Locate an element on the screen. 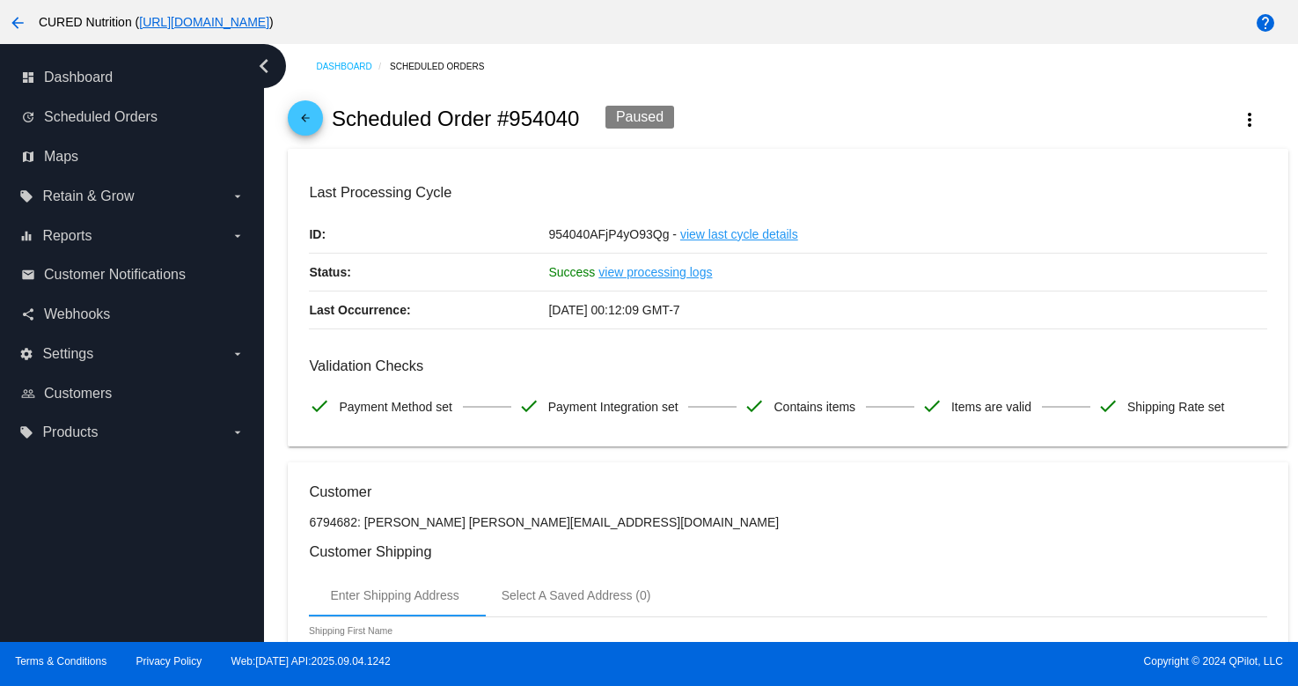 The width and height of the screenshot is (1298, 686). h2: Scheduled Order #954040 is located at coordinates (456, 119).